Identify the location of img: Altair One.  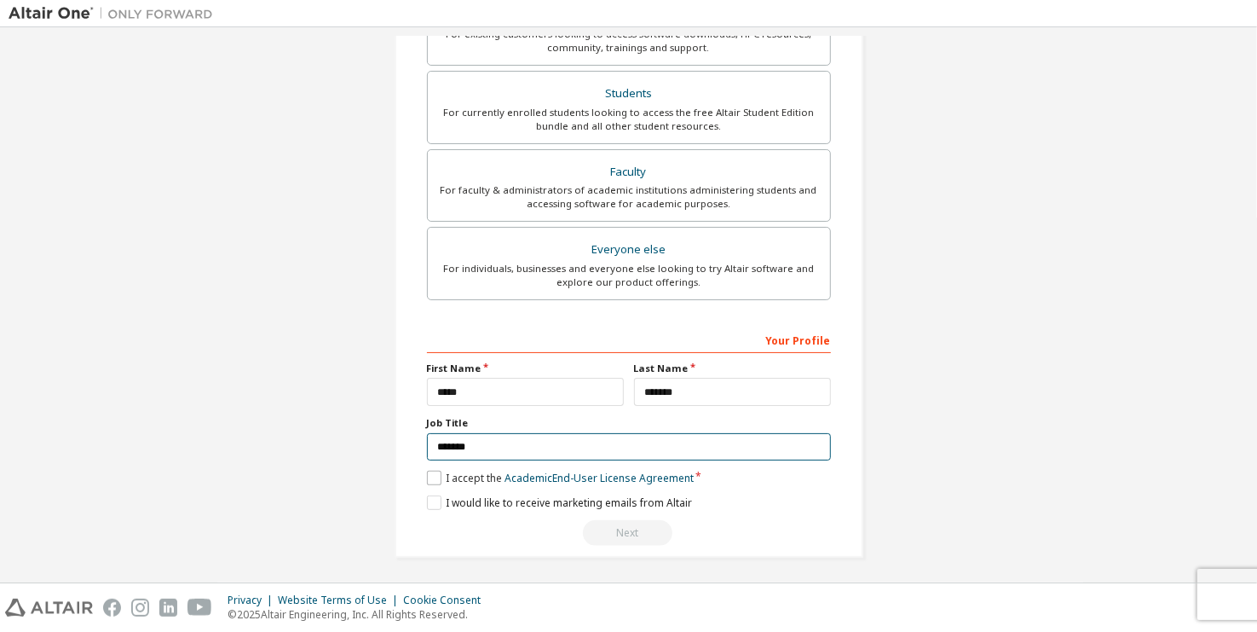
(115, 14).